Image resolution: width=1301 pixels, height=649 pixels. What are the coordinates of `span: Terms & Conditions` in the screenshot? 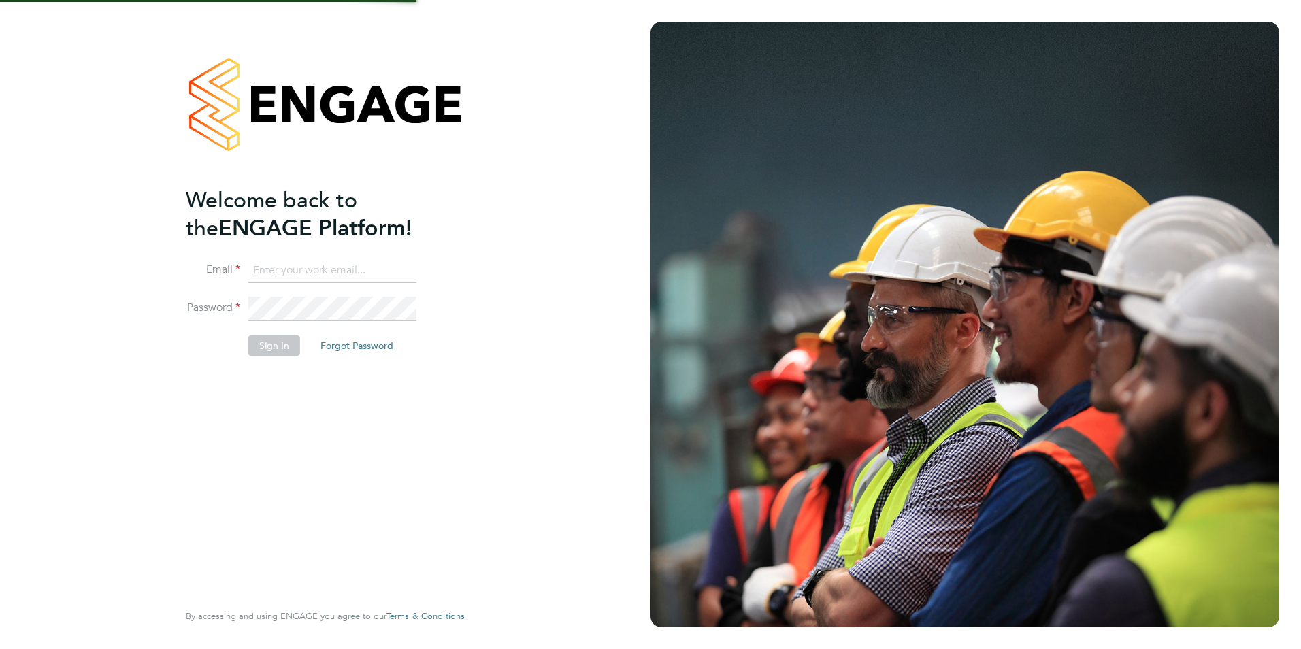 It's located at (425, 616).